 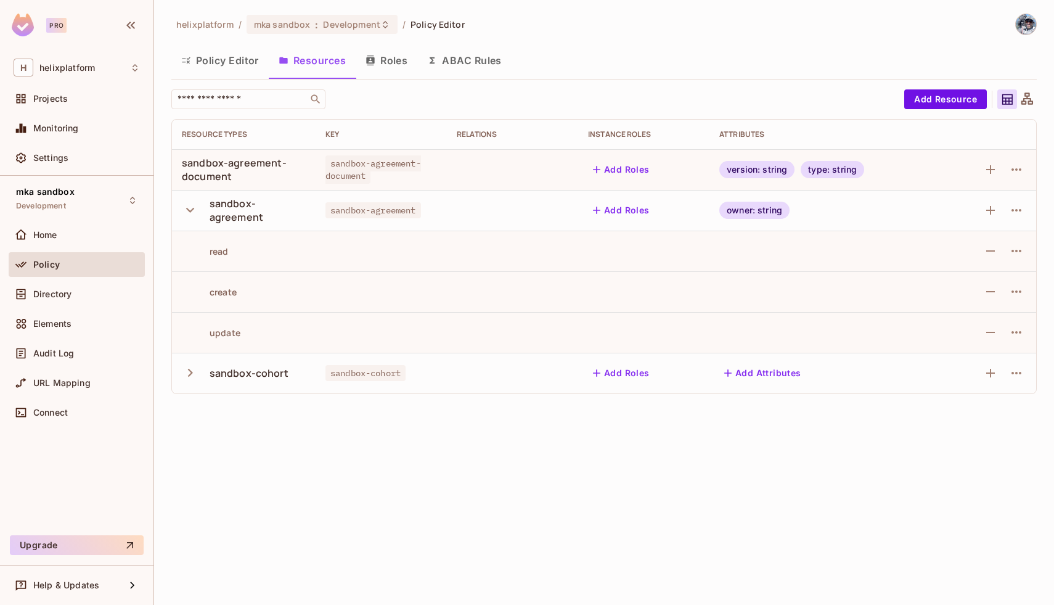 What do you see at coordinates (46, 264) in the screenshot?
I see `span: Policy` at bounding box center [46, 264].